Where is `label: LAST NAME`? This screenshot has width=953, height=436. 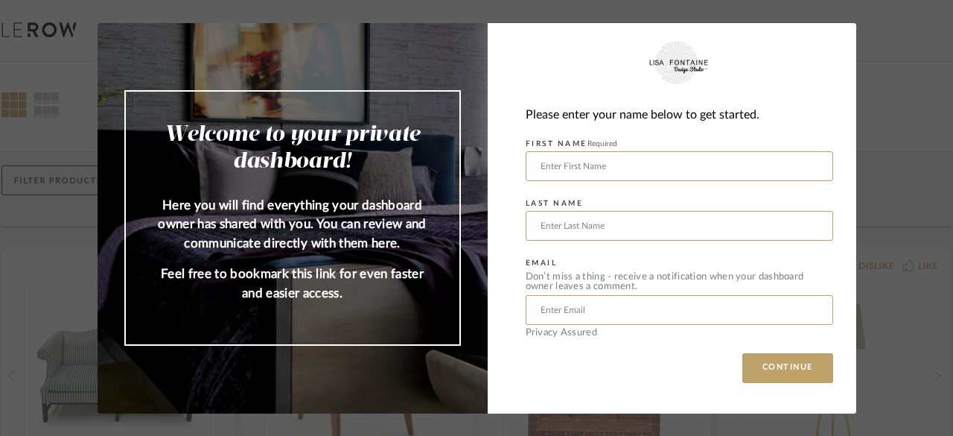
label: LAST NAME is located at coordinates (555, 203).